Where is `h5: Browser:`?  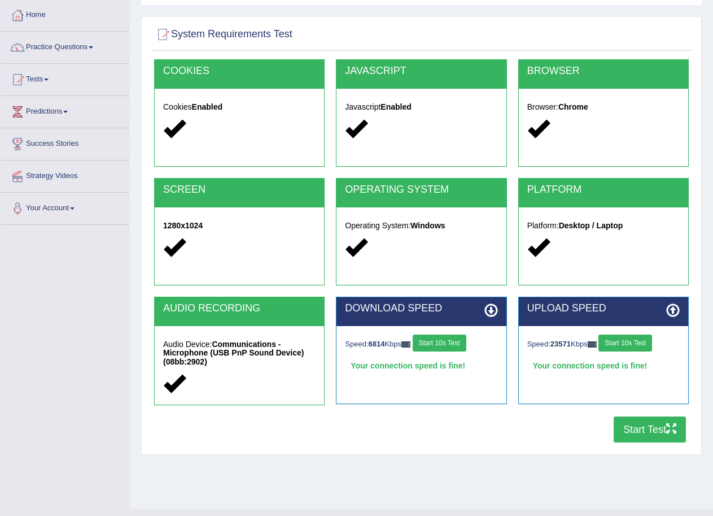 h5: Browser: is located at coordinates (604, 107).